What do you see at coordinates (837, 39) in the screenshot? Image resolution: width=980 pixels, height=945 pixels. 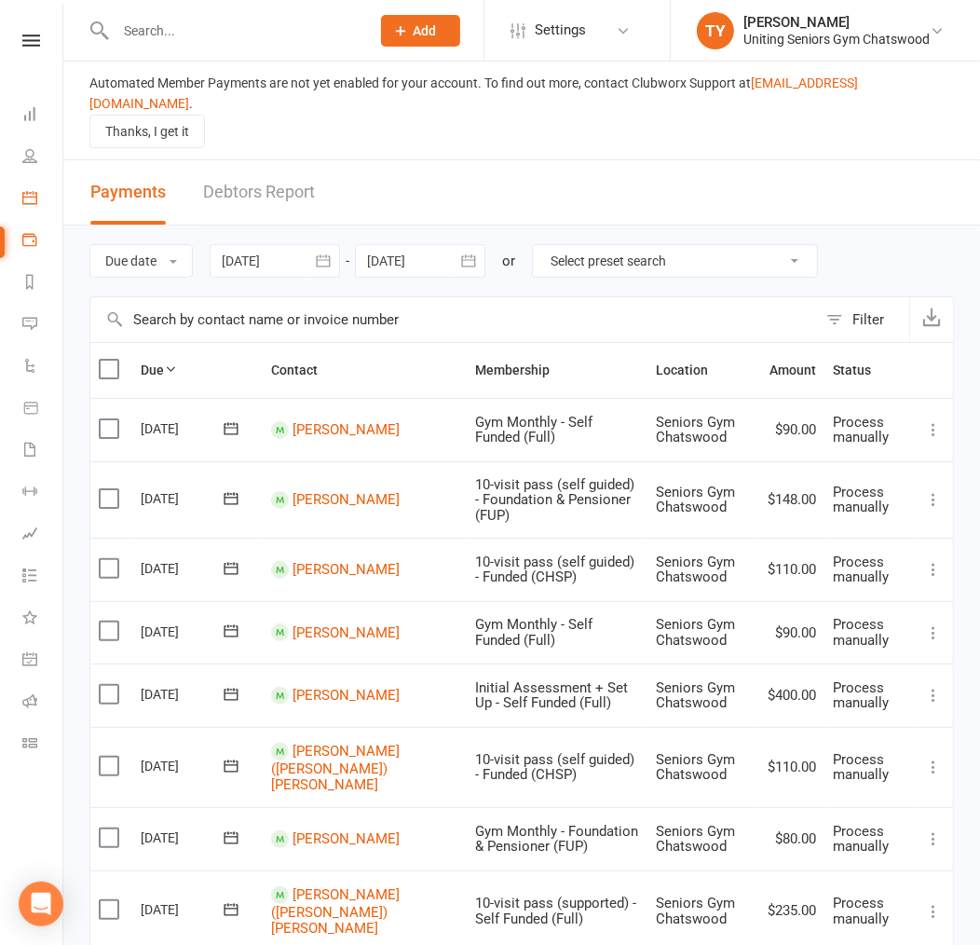 I see `div: Uniting Seniors Gym Chatswood` at bounding box center [837, 39].